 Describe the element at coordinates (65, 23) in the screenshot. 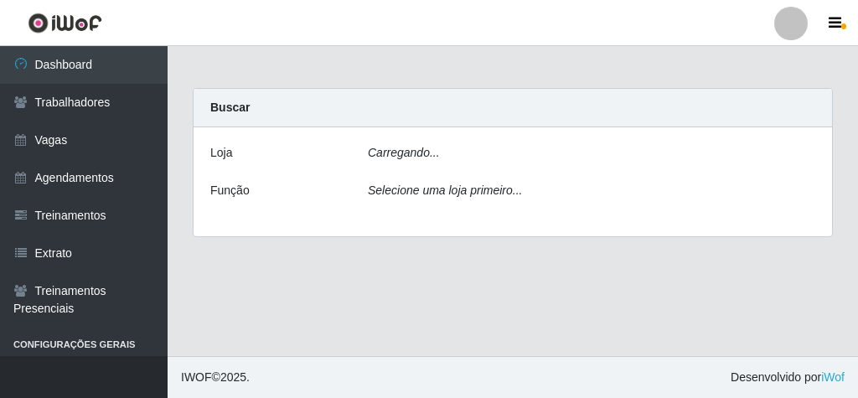

I see `img: CoreUI Logo` at that location.